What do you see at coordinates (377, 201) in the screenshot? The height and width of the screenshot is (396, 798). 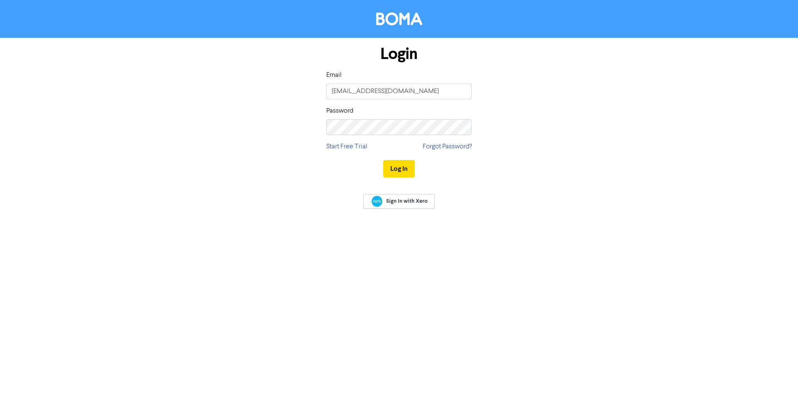 I see `img: Xero logo` at bounding box center [377, 201].